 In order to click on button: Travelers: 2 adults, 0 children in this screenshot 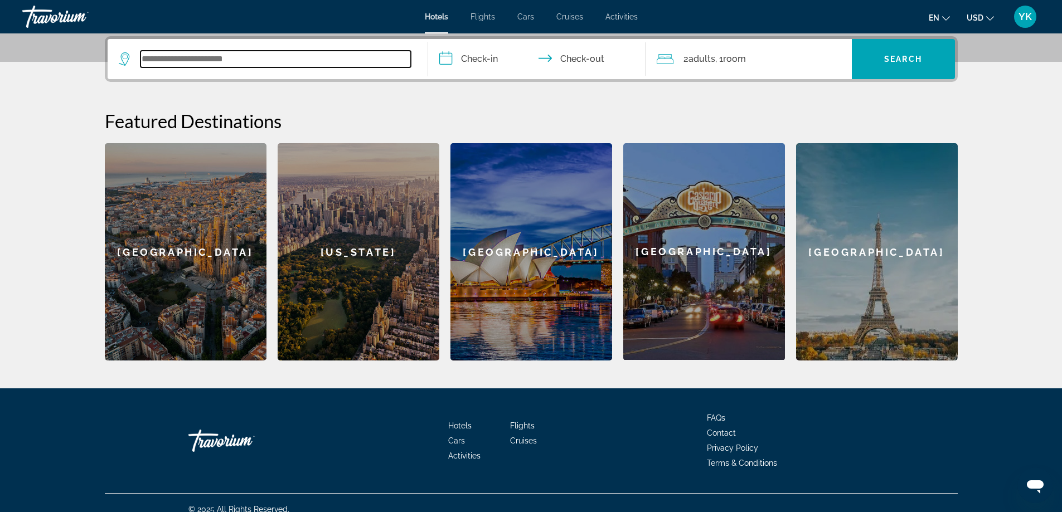, I will do `click(748, 59)`.